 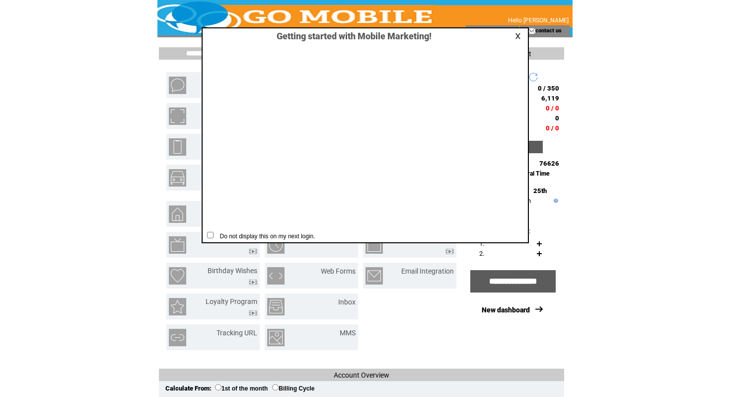 I want to click on img: mobile-coupons.png, so click(x=177, y=116).